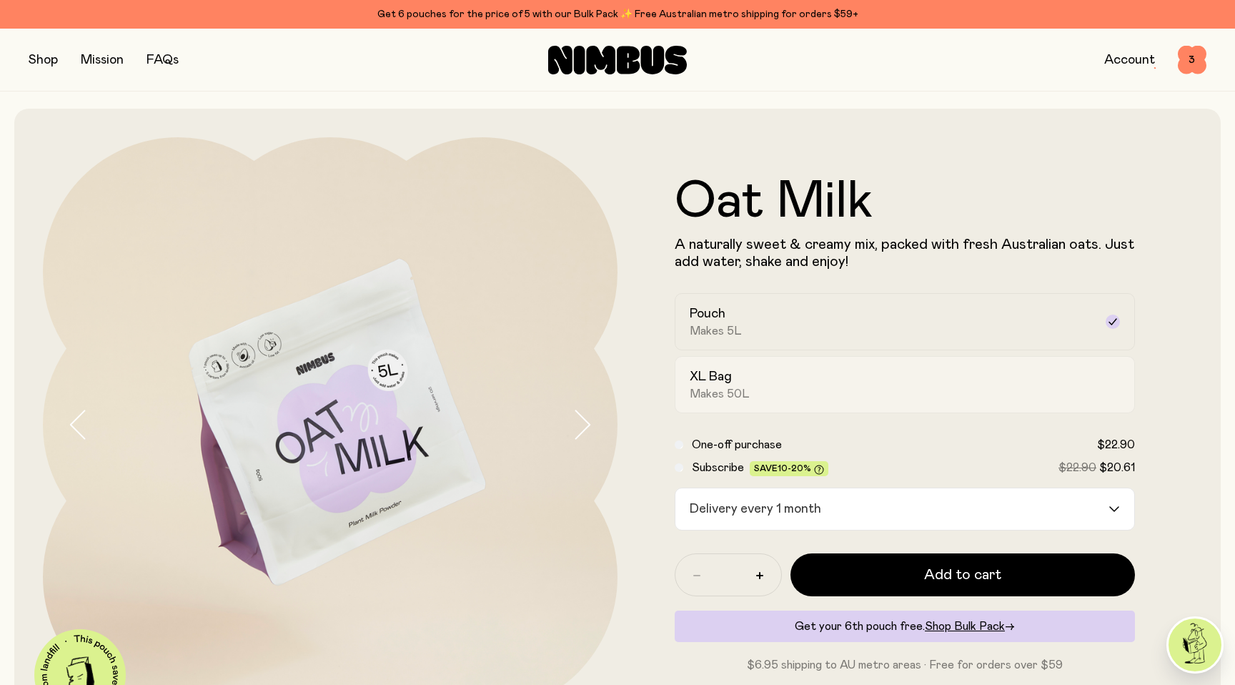  I want to click on span: Makes 5L, so click(715, 331).